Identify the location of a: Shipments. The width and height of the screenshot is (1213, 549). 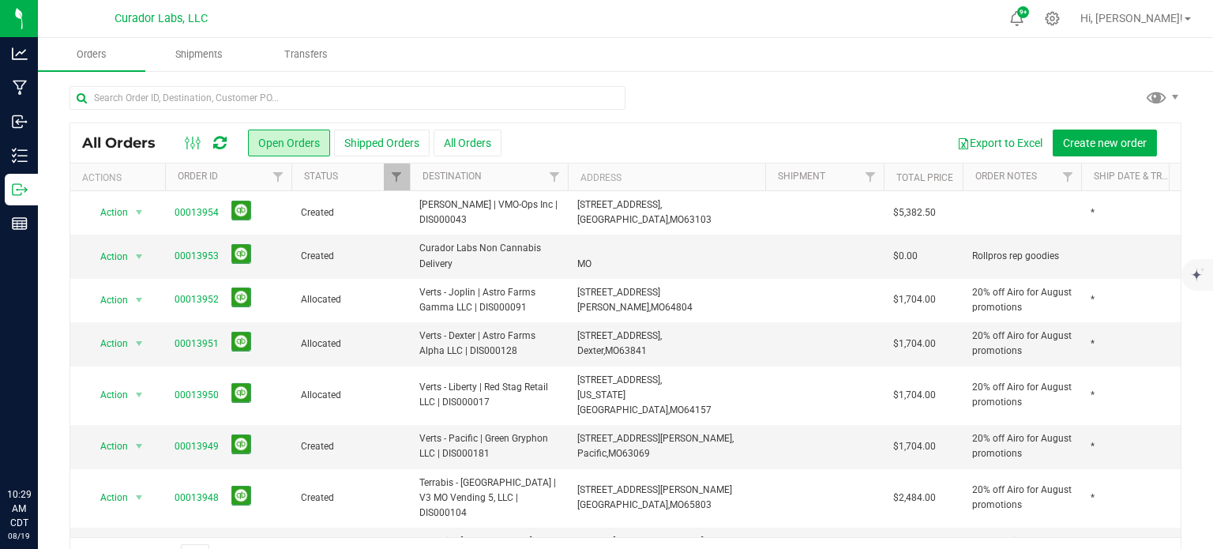
(199, 54).